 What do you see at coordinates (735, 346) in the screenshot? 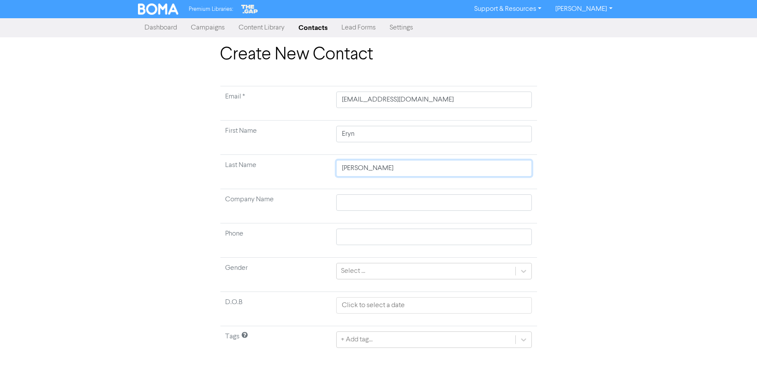
I see `div: Chat Widget` at bounding box center [735, 346].